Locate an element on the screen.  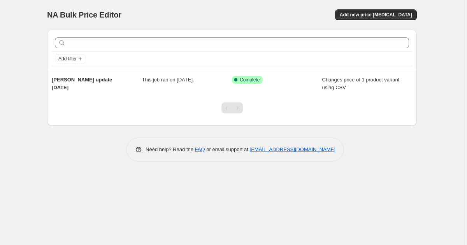
span: Changes price of 1 product variant using CSV is located at coordinates (361, 83).